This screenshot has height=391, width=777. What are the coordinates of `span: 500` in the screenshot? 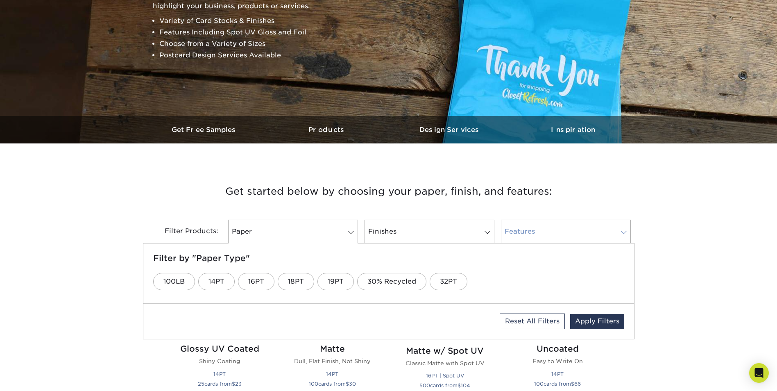 It's located at (425, 385).